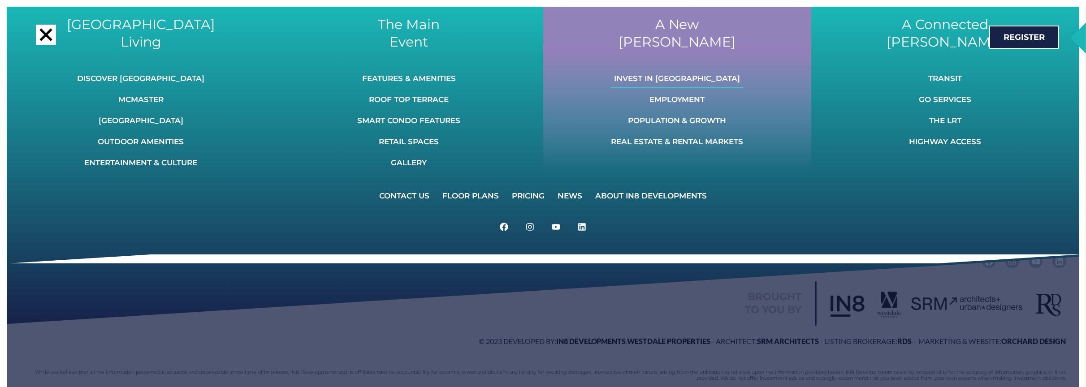  What do you see at coordinates (141, 142) in the screenshot?
I see `a: Outdoor Amenities` at bounding box center [141, 142].